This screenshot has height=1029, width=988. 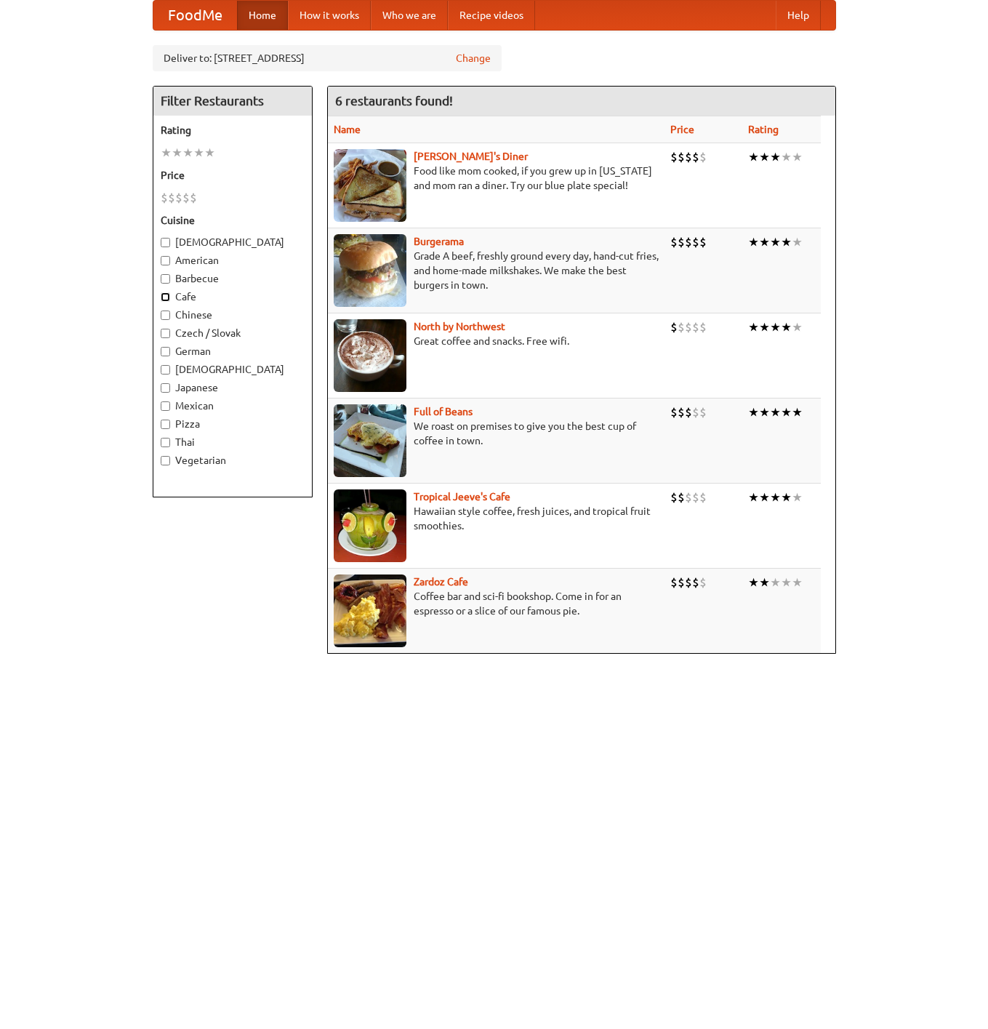 What do you see at coordinates (165, 460) in the screenshot?
I see `input: Vegetarian` at bounding box center [165, 460].